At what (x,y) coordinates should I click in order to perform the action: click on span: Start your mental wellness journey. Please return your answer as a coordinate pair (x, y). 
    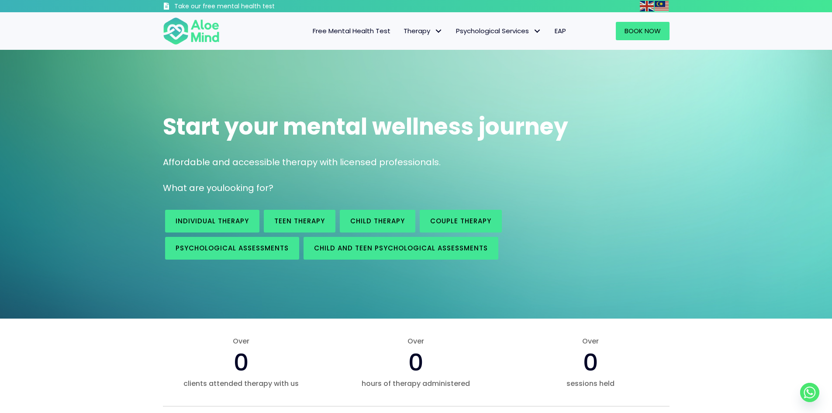
    Looking at the image, I should click on (365, 126).